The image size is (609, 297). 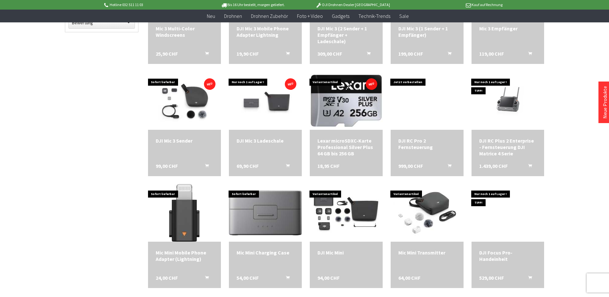 What do you see at coordinates (346, 147) in the screenshot?
I see `div: Lexar microSDXC-Karte Professional Silver Plus 64 GB bis 256 GB` at bounding box center [346, 147].